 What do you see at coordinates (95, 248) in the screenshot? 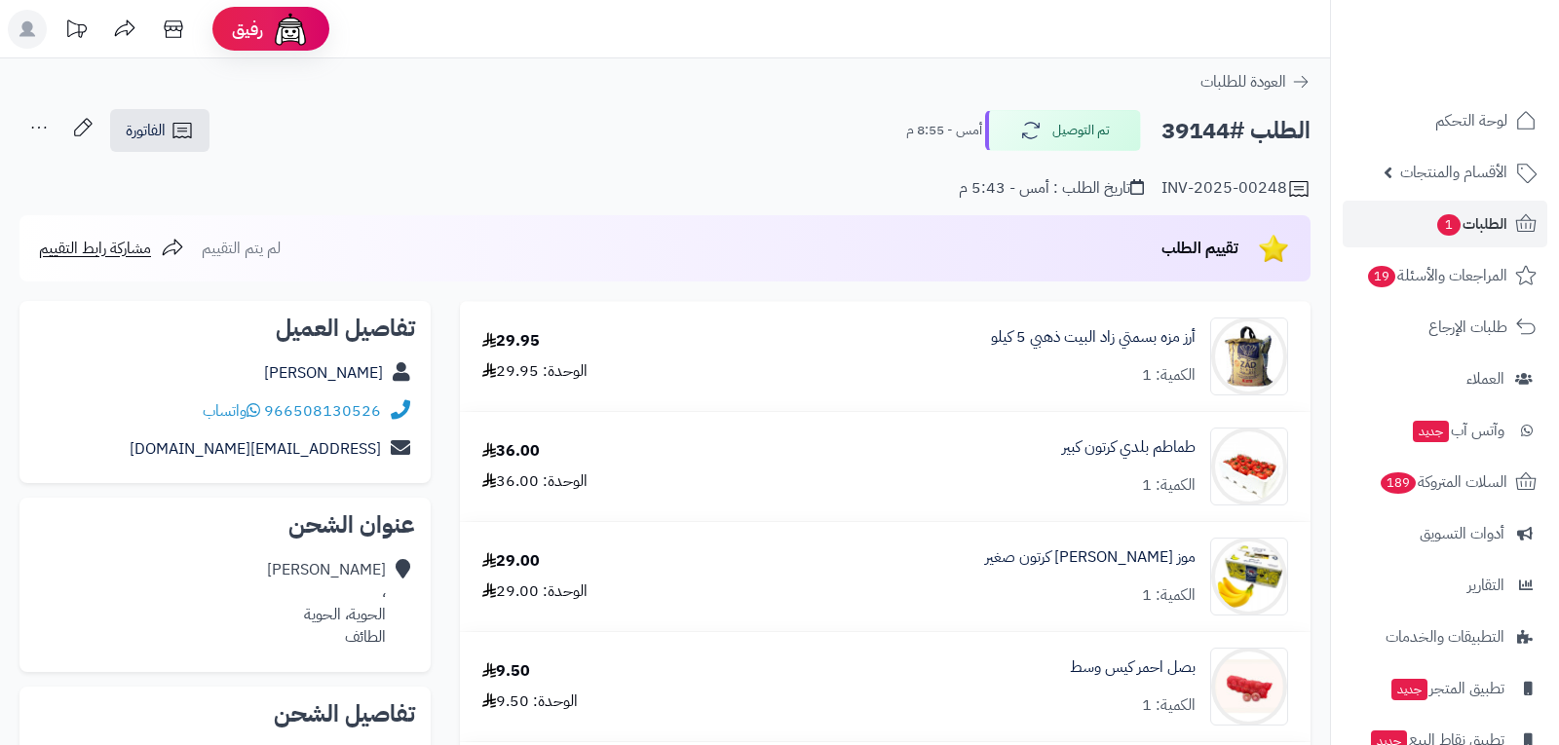
I see `span: مشاركة رابط التقييم` at bounding box center [95, 248].